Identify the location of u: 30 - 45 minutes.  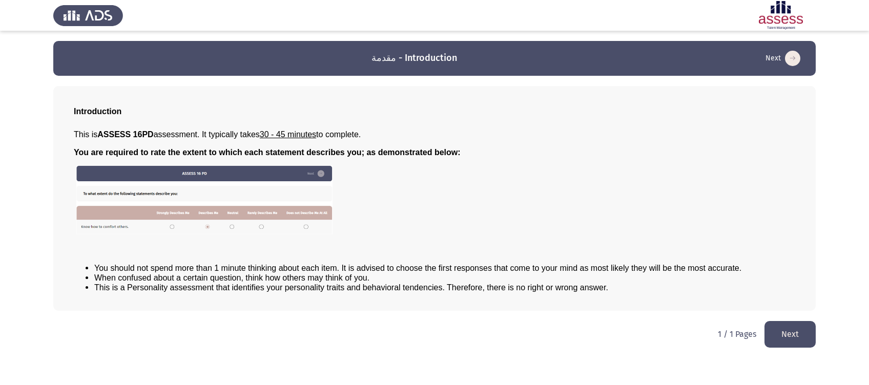
(288, 134).